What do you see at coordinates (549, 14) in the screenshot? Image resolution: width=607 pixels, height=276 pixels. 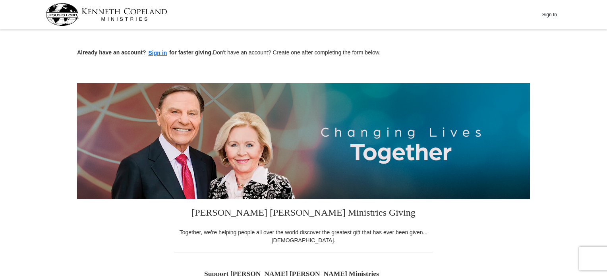 I see `button: Sign In` at bounding box center [549, 14].